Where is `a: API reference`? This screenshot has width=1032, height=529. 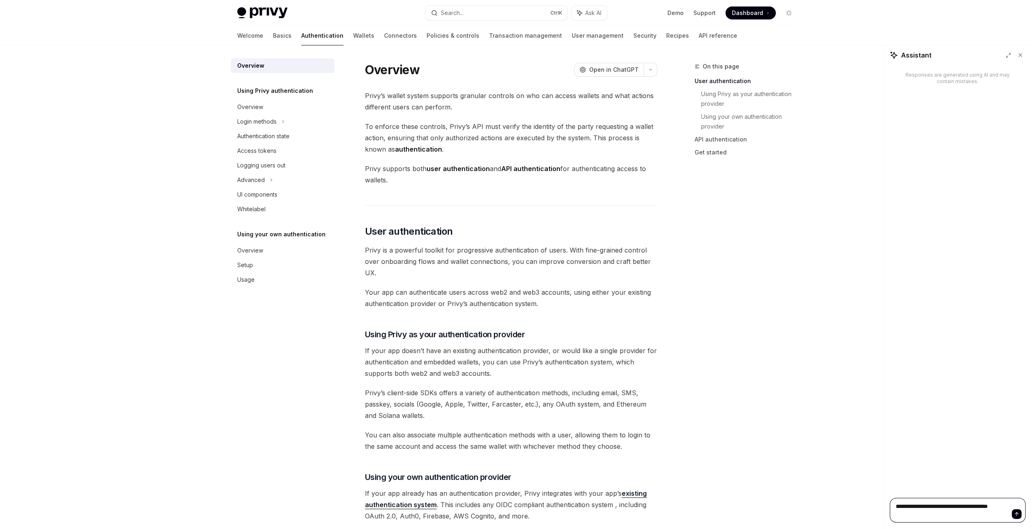
a: API reference is located at coordinates (718, 36).